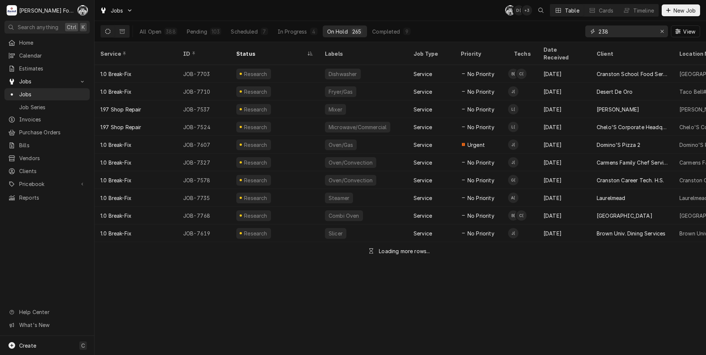  What do you see at coordinates (28, 345) in the screenshot?
I see `span: Create` at bounding box center [28, 345].